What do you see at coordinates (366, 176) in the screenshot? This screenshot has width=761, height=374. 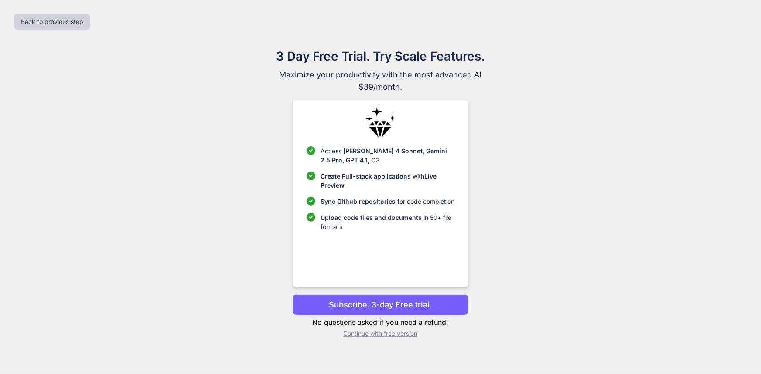 I see `span: Create Full-stack applications` at bounding box center [366, 176].